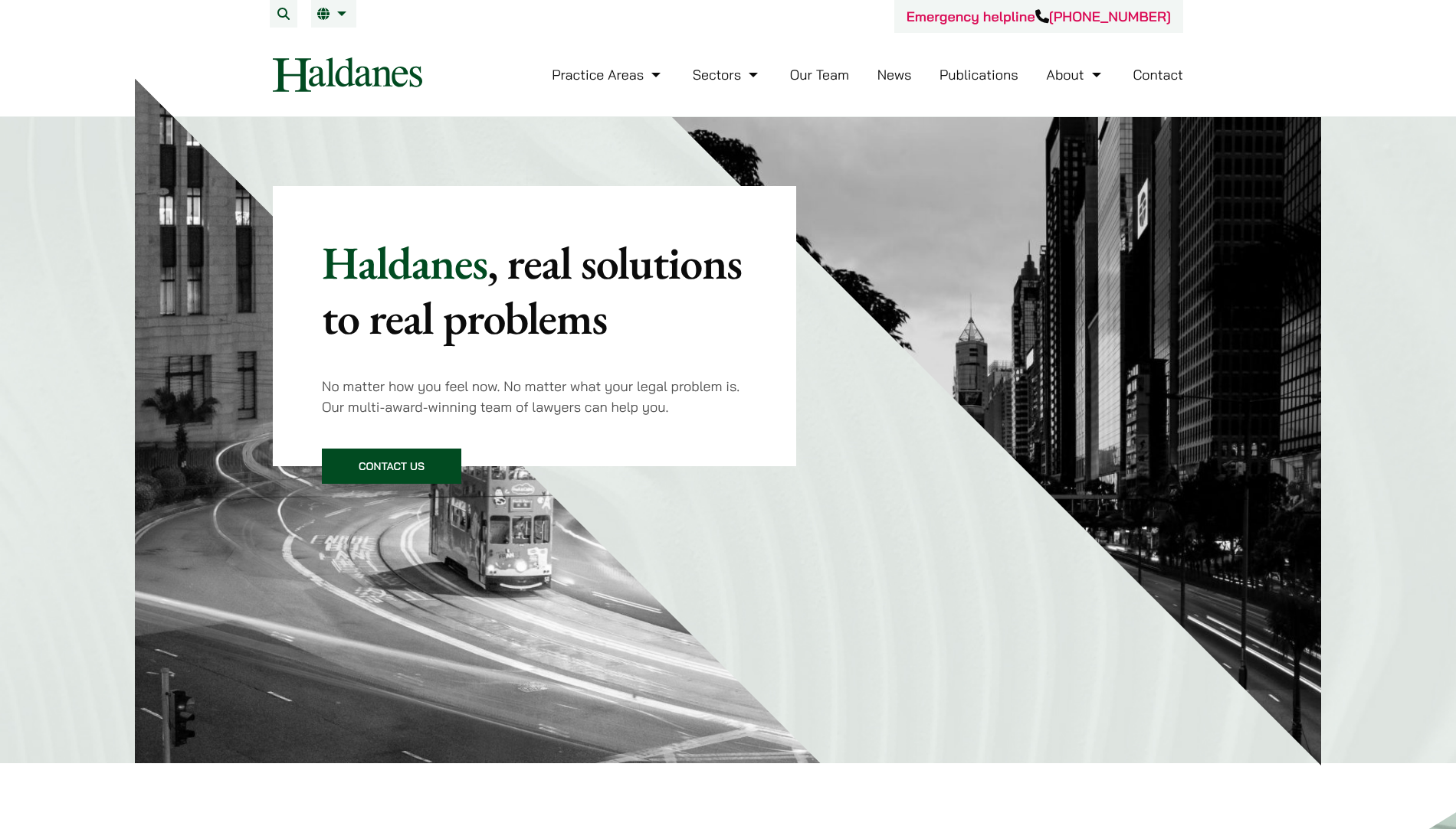 The image size is (1456, 829). What do you see at coordinates (392, 466) in the screenshot?
I see `a: Contact Us` at bounding box center [392, 466].